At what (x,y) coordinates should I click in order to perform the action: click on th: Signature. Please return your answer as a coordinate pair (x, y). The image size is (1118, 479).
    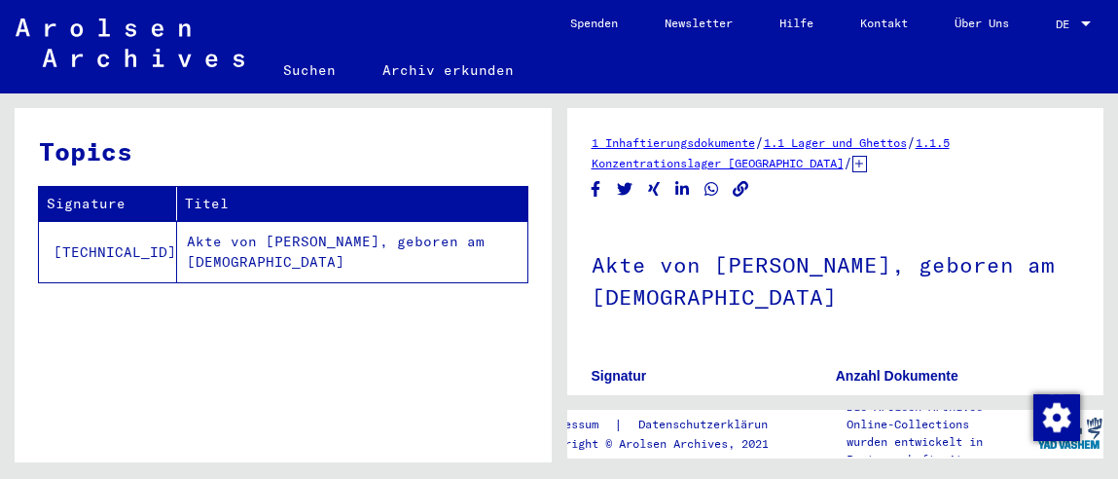
    Looking at the image, I should click on (108, 203).